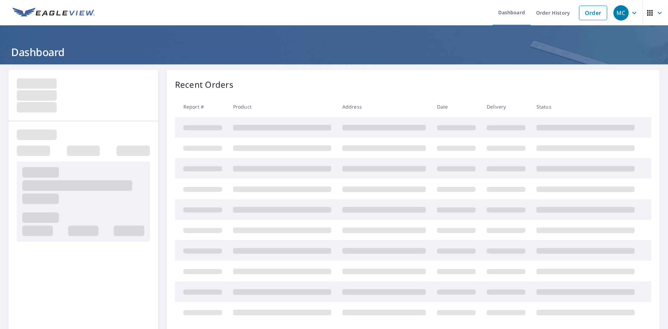  What do you see at coordinates (201, 106) in the screenshot?
I see `th: Report #` at bounding box center [201, 106].